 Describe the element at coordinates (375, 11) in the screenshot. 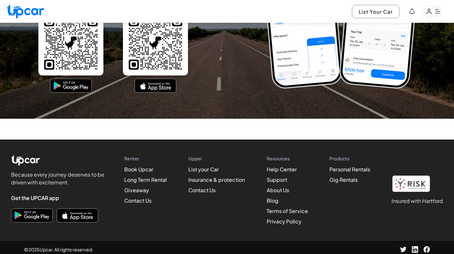

I see `button: List Your Car` at that location.